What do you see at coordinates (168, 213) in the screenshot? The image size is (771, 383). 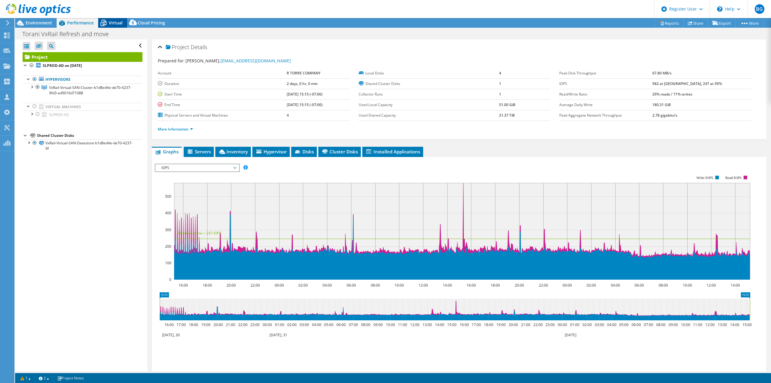 I see `text: 400` at bounding box center [168, 213].